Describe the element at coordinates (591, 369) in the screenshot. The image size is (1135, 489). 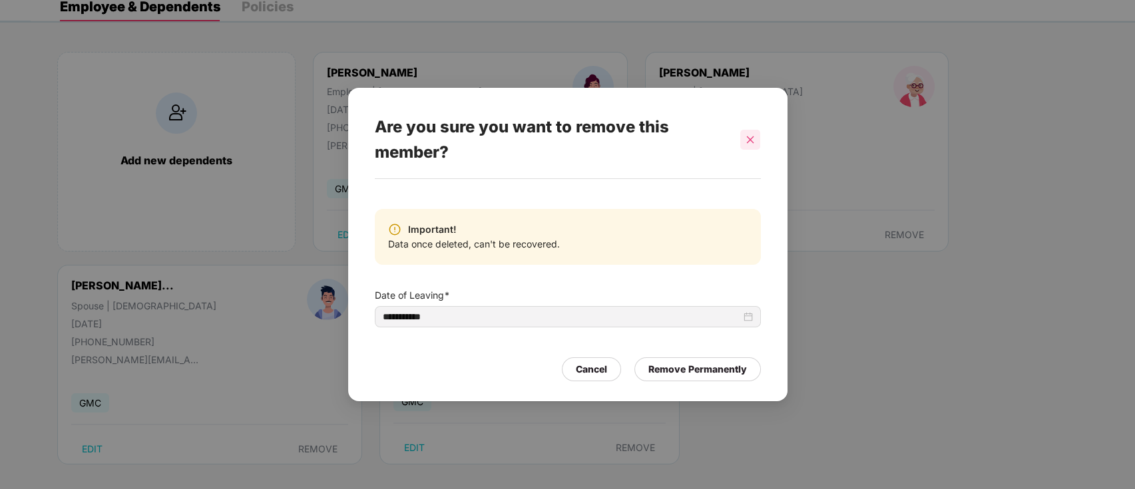
I see `div: Cancel` at that location.